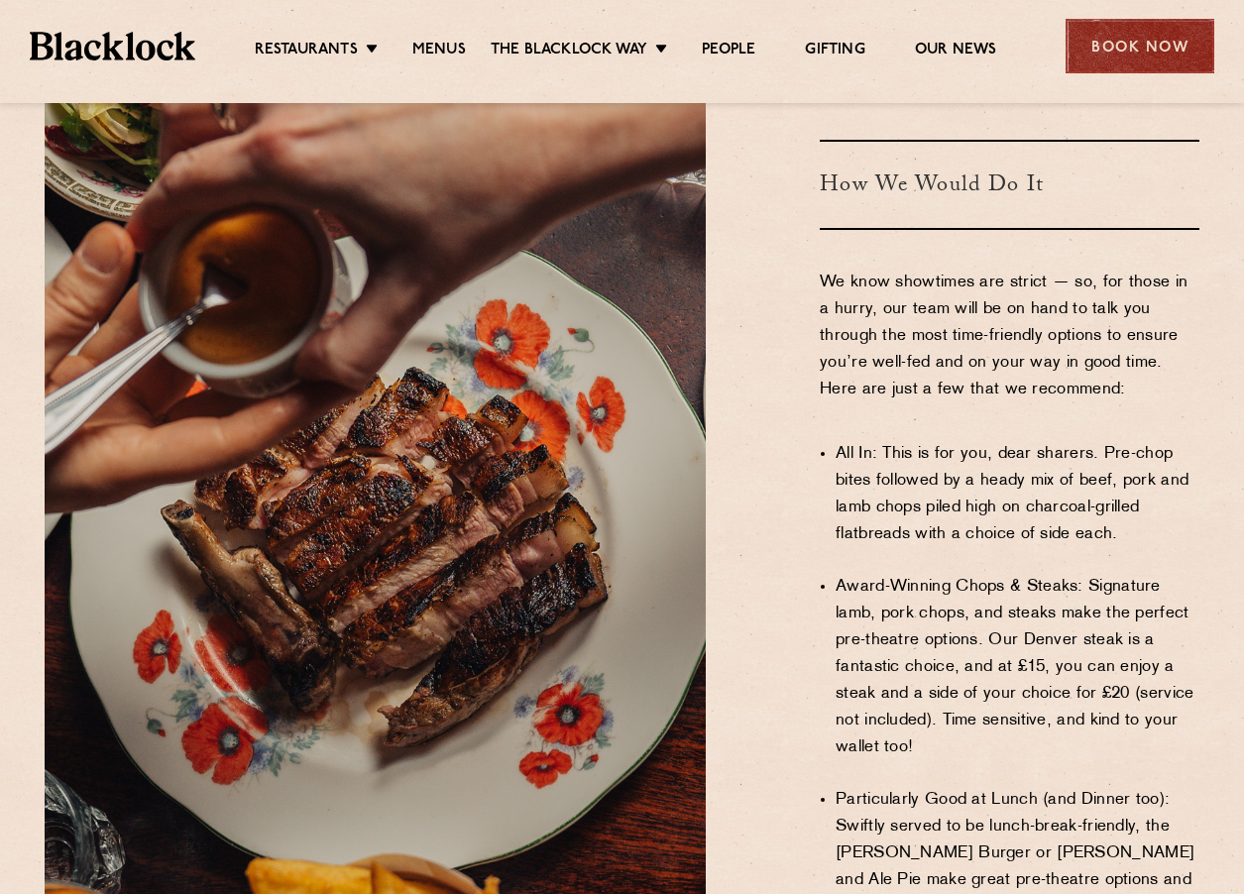 The height and width of the screenshot is (894, 1244). Describe the element at coordinates (834, 52) in the screenshot. I see `a: Gifting` at that location.